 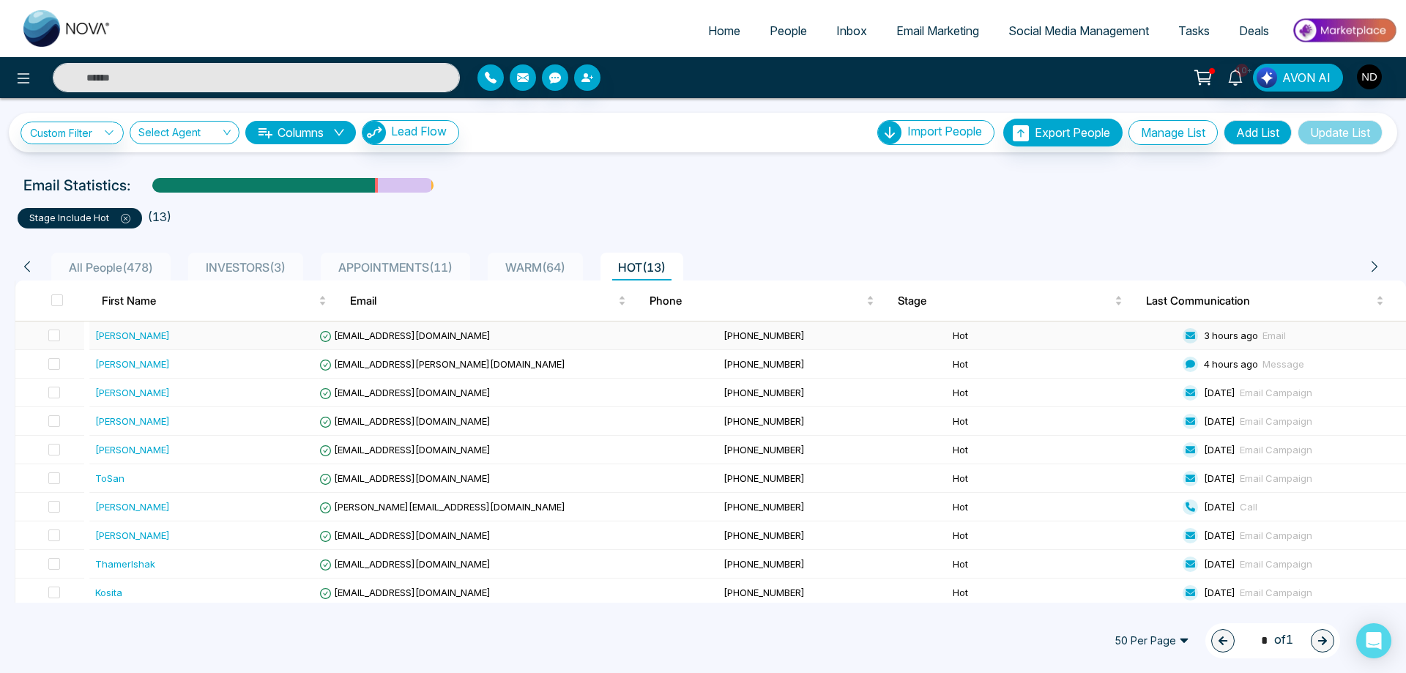 I want to click on button: Export People, so click(x=1063, y=133).